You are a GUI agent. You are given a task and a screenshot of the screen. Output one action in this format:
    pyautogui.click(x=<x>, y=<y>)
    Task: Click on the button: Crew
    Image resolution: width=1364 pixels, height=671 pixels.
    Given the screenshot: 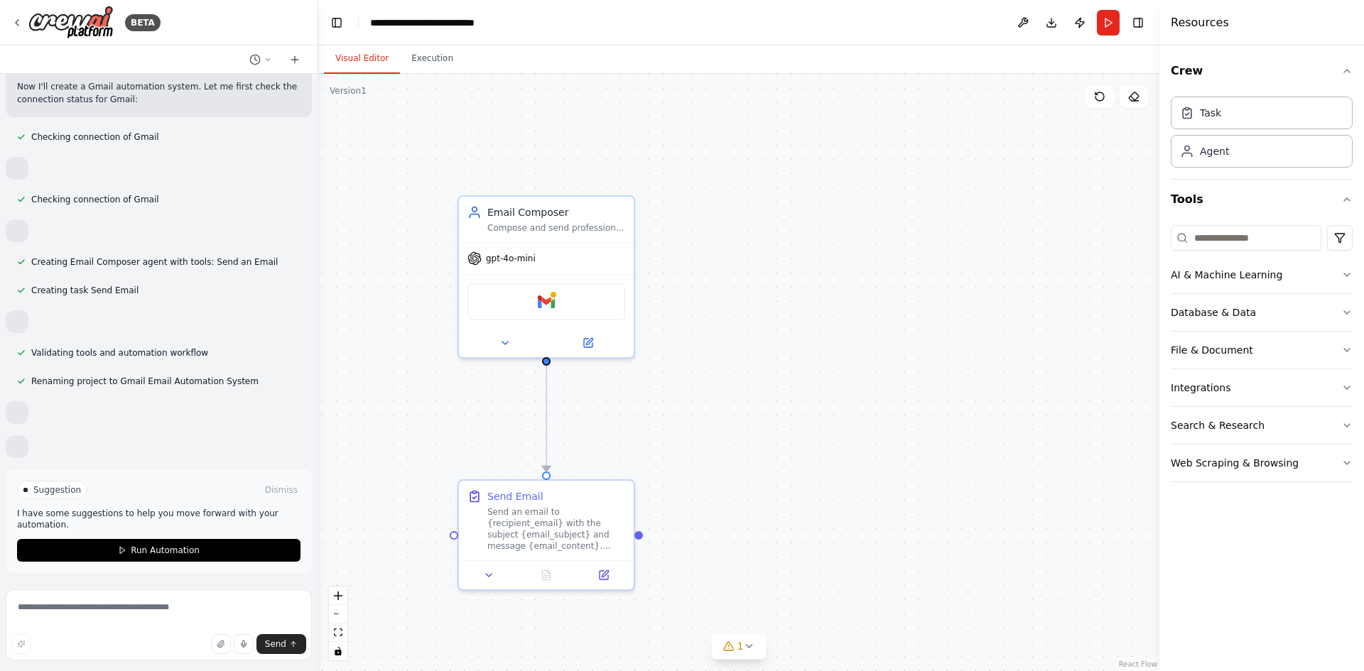 What is the action you would take?
    pyautogui.click(x=1261, y=71)
    